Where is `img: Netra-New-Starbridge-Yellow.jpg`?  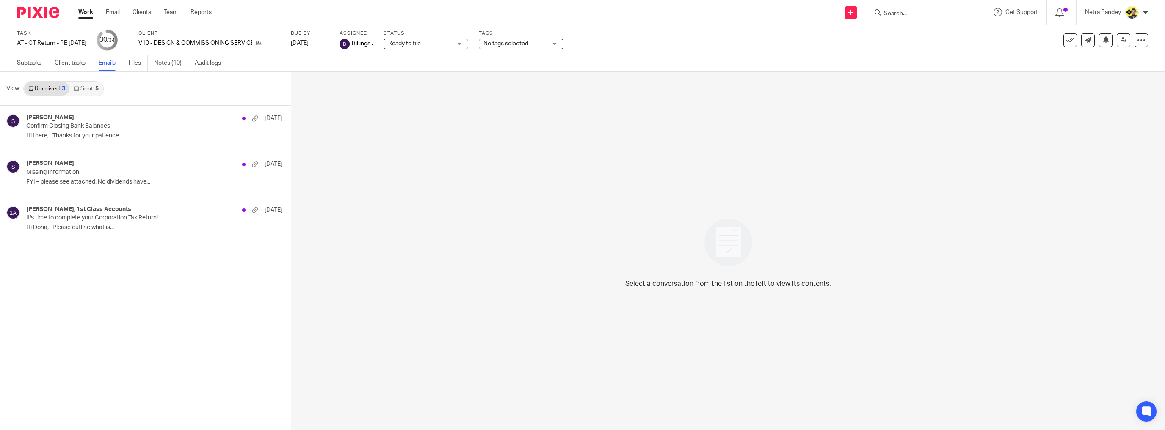 img: Netra-New-Starbridge-Yellow.jpg is located at coordinates (1132, 13).